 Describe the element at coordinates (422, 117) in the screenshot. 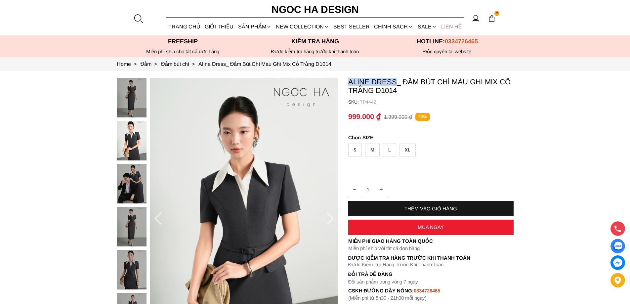

I see `p: 29%` at that location.